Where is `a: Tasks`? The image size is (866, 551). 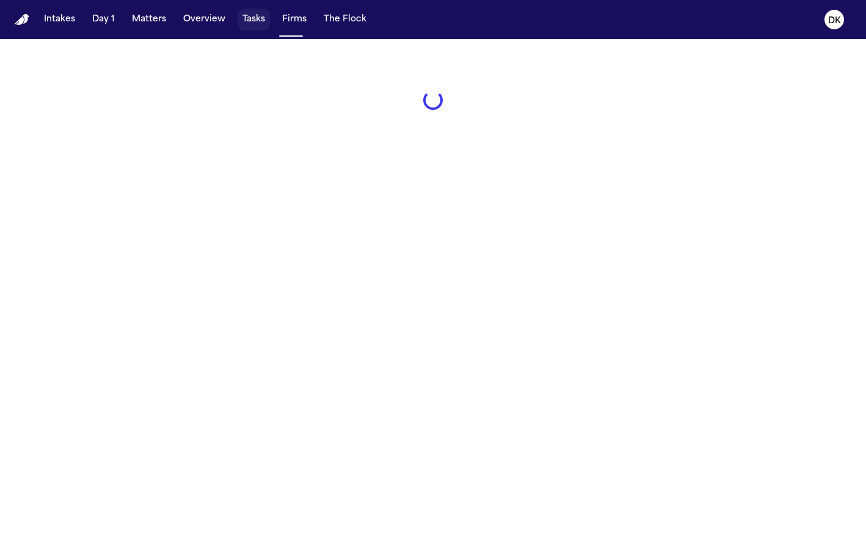
a: Tasks is located at coordinates (254, 20).